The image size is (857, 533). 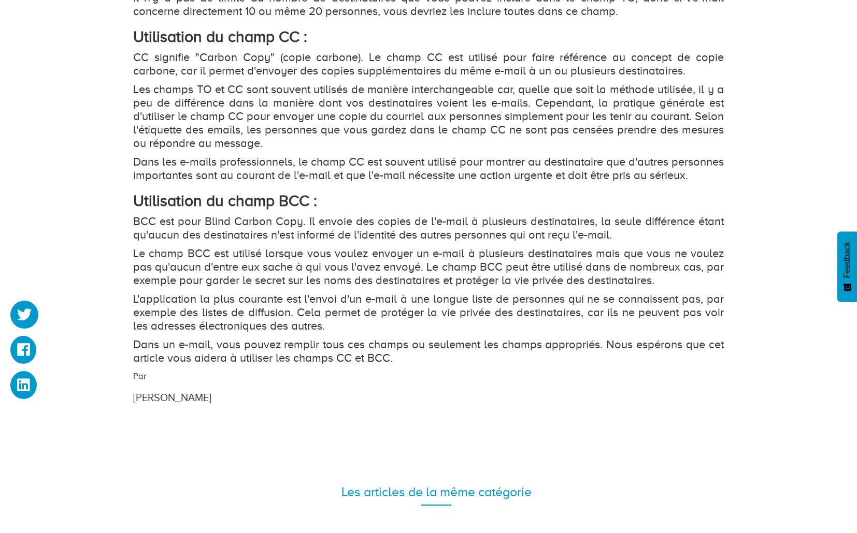 What do you see at coordinates (428, 117) in the screenshot?
I see `p: Les champs TO et CC sont souvent utilisés de manière interchangeable car, quelle que soit la méth...` at bounding box center [428, 117].